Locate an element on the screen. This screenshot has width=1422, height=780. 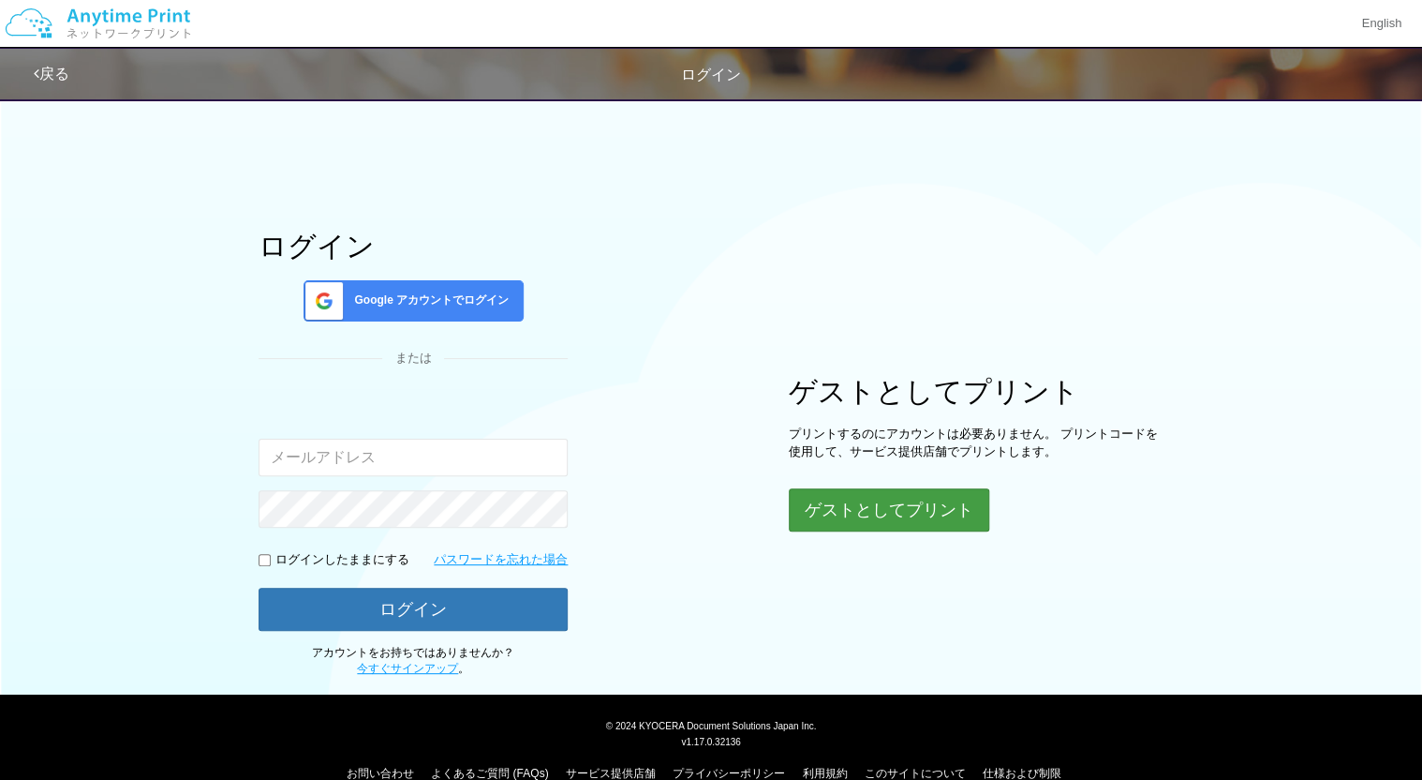
h1: ゲストとしてプリント is located at coordinates (976, 391).